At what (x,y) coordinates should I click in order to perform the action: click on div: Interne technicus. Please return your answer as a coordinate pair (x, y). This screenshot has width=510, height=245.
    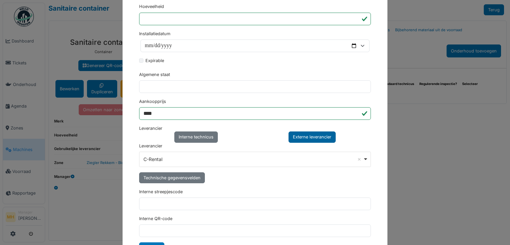
    Looking at the image, I should click on (196, 137).